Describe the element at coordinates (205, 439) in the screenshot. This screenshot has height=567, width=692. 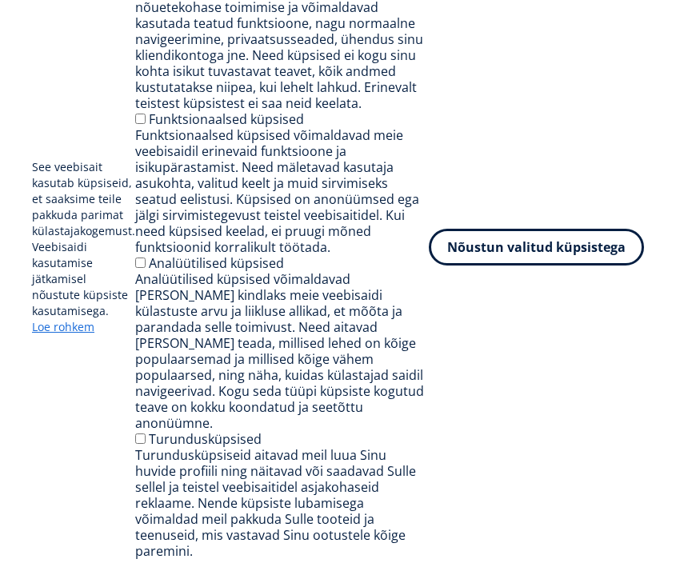
I see `label: Turundusküpsised` at that location.